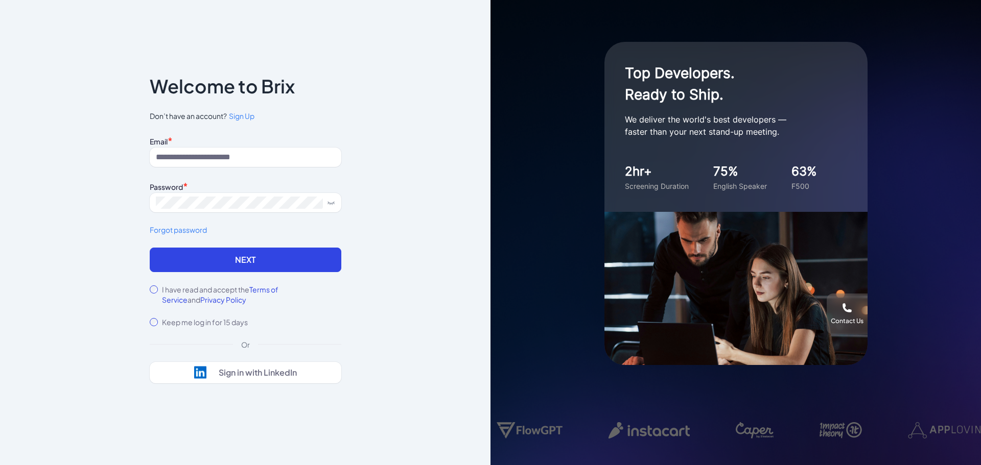 This screenshot has width=981, height=465. What do you see at coordinates (241, 116) in the screenshot?
I see `a: Sign Up` at bounding box center [241, 116].